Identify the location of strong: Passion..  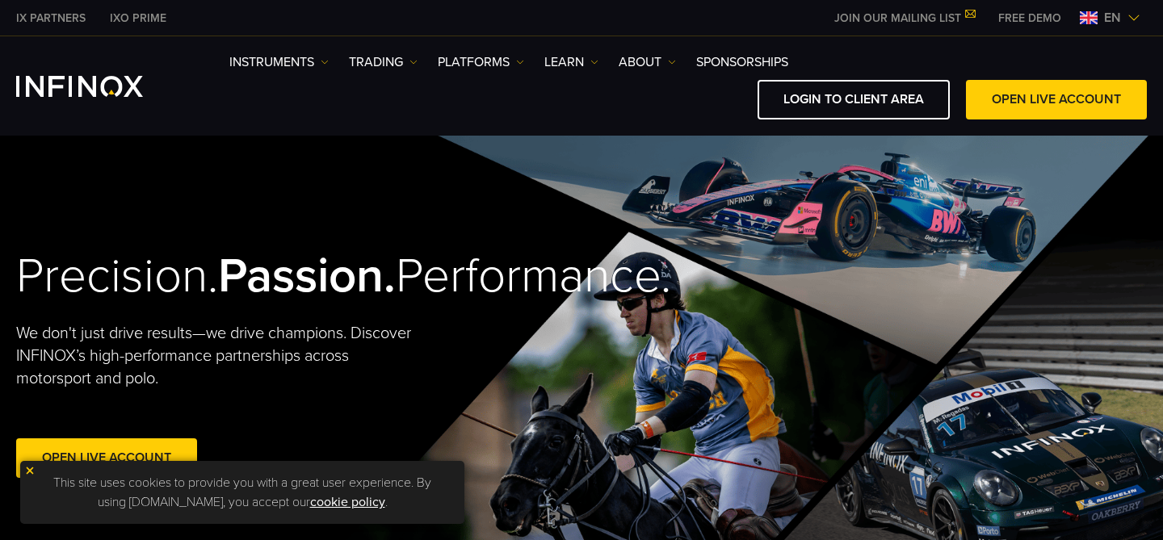
(307, 276).